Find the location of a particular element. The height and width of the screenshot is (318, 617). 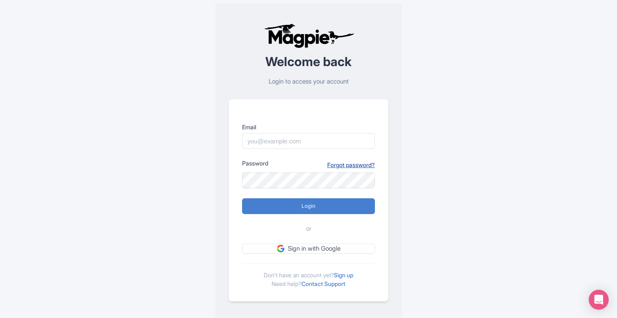

a: Sign in with Google is located at coordinates (309, 248).